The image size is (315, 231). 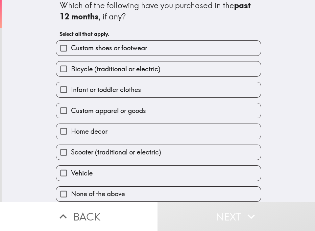 What do you see at coordinates (98, 194) in the screenshot?
I see `span: None of the above` at bounding box center [98, 194].